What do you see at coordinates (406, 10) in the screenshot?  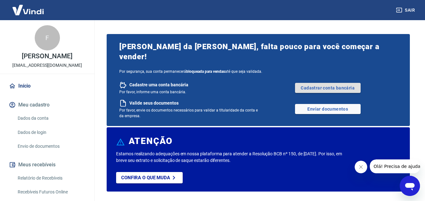 I see `button: Sair` at bounding box center [406, 10].